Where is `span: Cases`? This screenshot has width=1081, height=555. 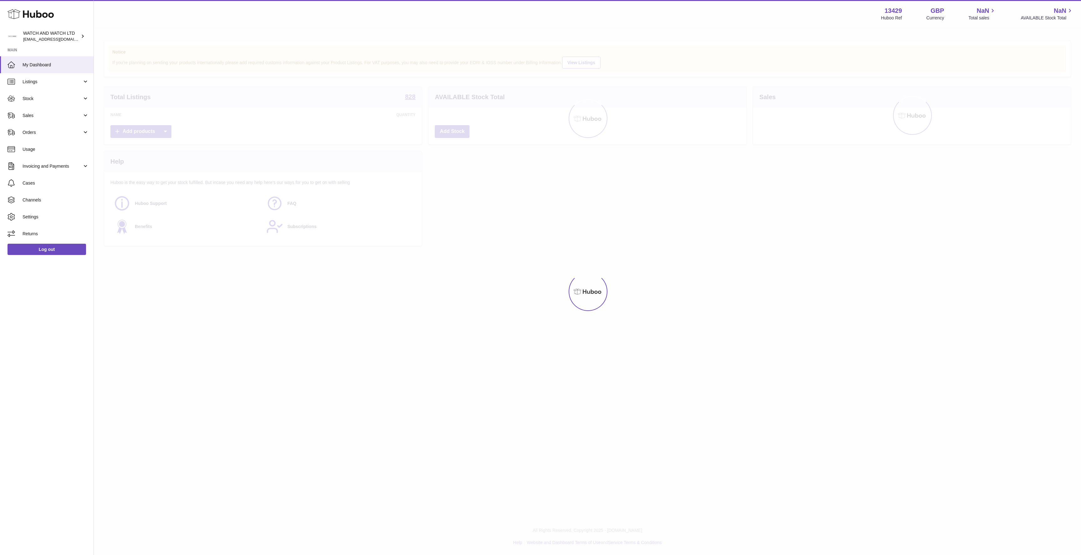 span: Cases is located at coordinates (56, 183).